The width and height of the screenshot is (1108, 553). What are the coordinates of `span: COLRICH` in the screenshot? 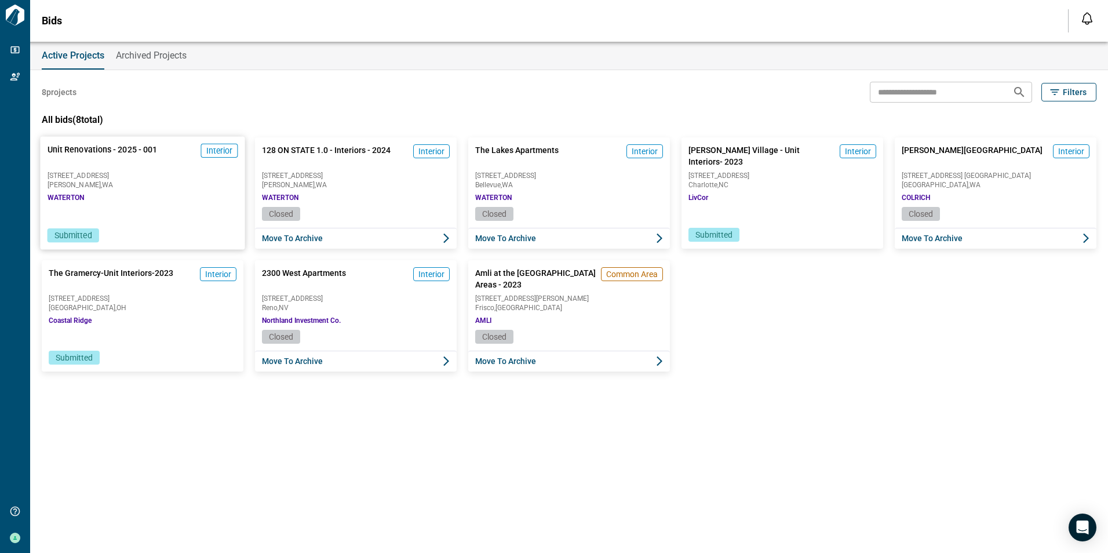 It's located at (917, 198).